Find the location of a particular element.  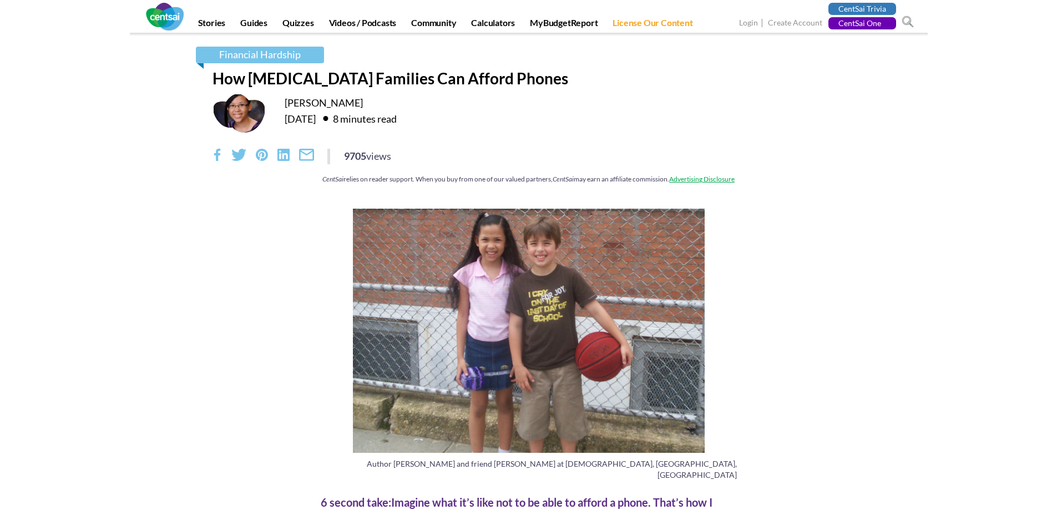

a: Calculators is located at coordinates (493, 25).